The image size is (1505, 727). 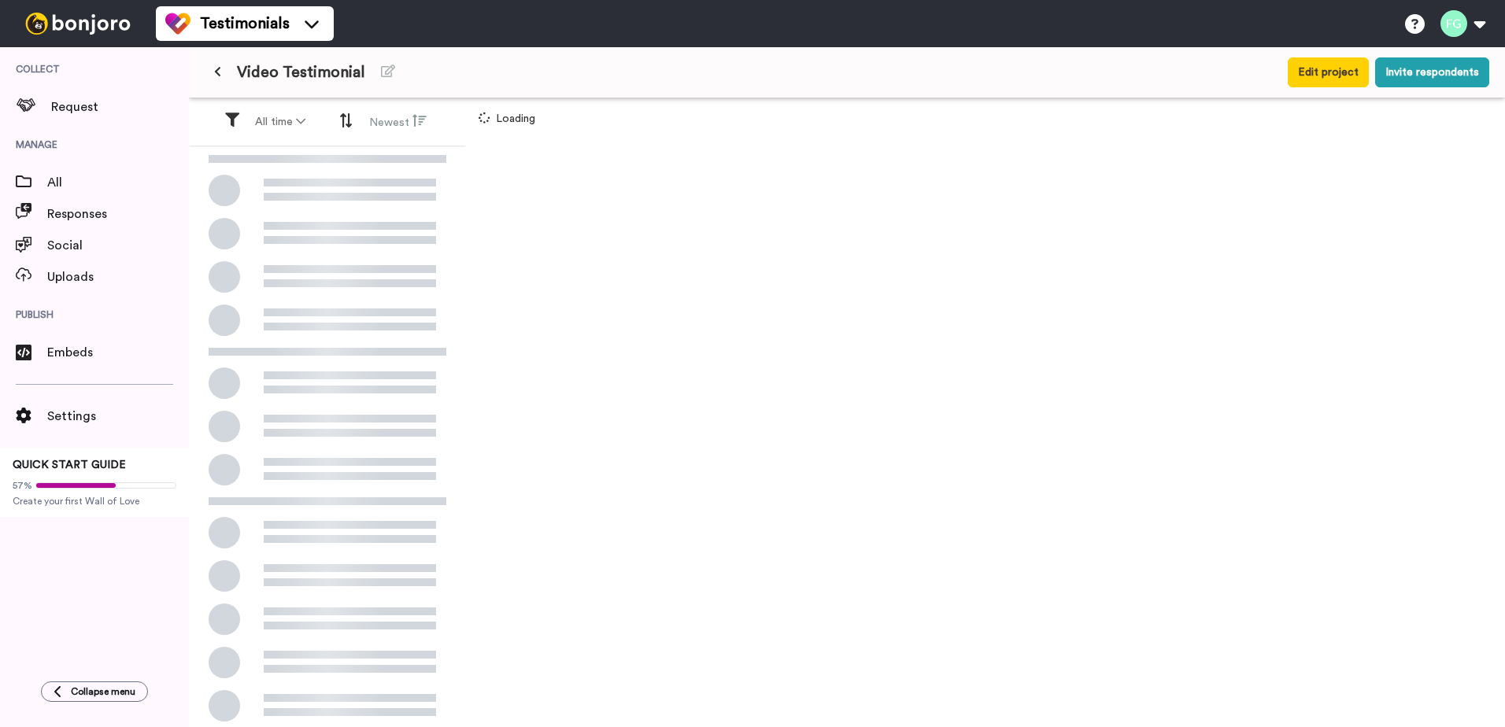 What do you see at coordinates (118, 416) in the screenshot?
I see `span: Settings` at bounding box center [118, 416].